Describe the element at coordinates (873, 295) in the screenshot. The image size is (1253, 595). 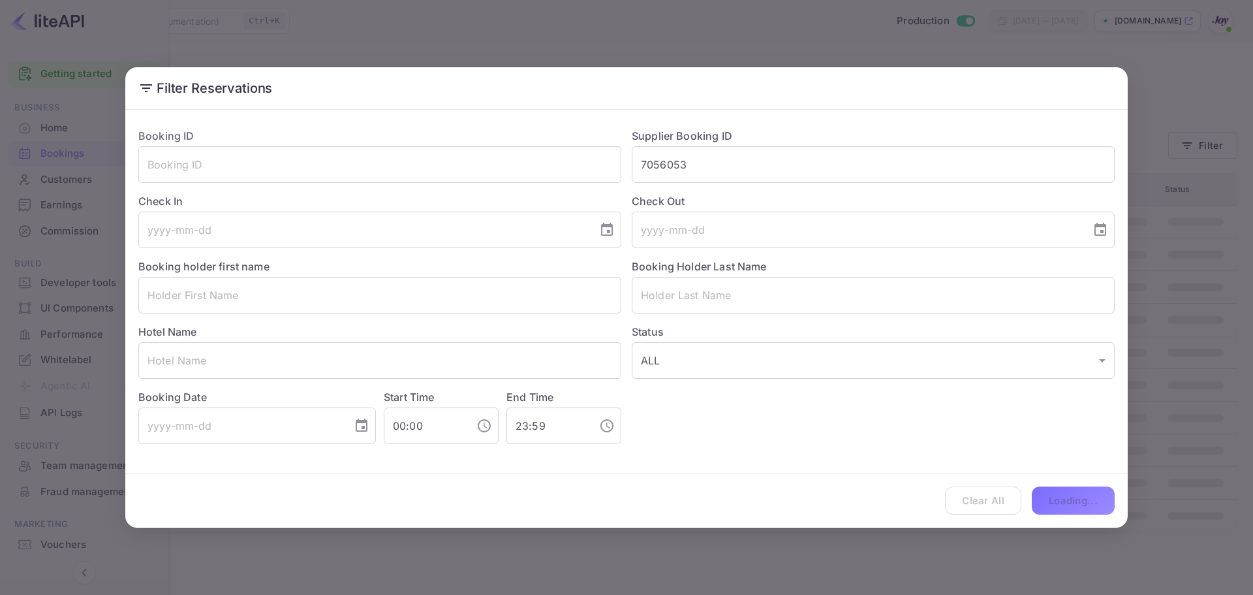
I see `input: Holder Last Name` at that location.